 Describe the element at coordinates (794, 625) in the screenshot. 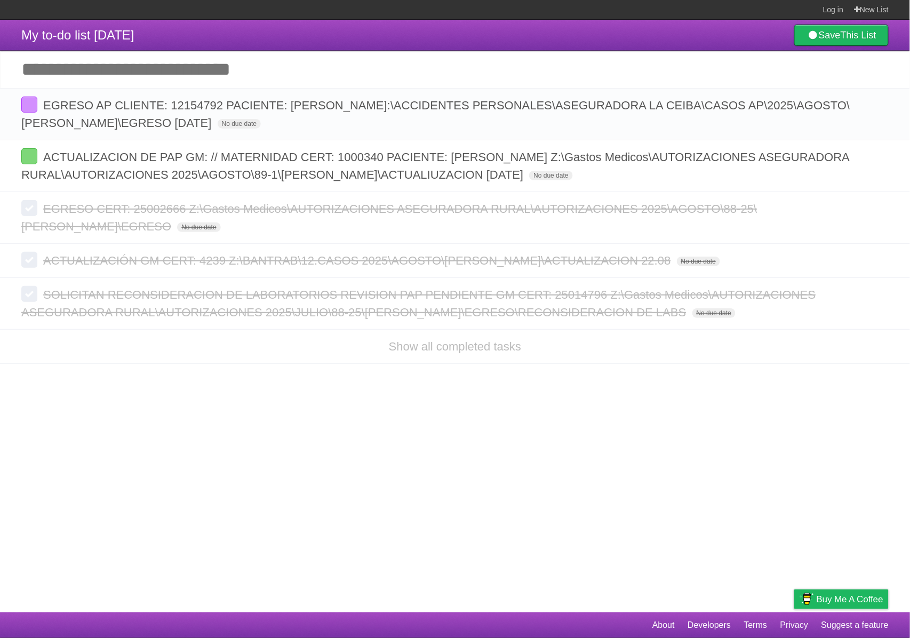

I see `a: Privacy` at that location.